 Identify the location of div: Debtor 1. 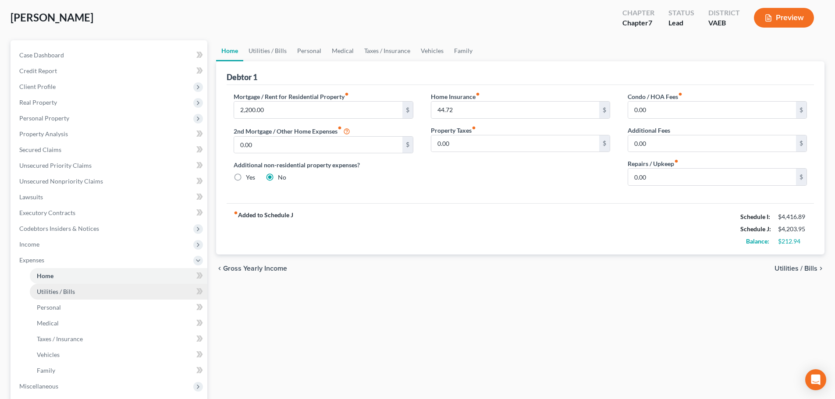
(242, 77).